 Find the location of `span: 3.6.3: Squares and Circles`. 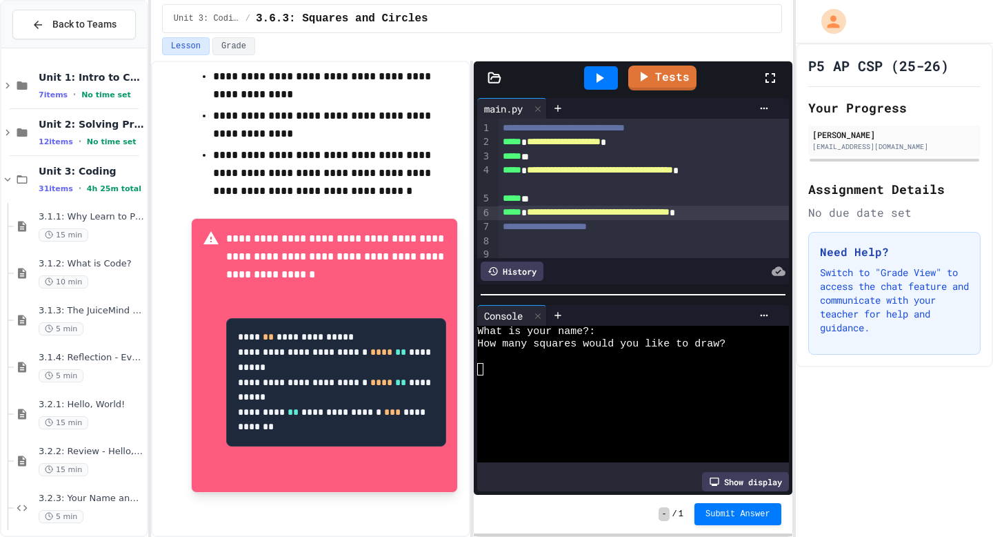

span: 3.6.3: Squares and Circles is located at coordinates (342, 19).